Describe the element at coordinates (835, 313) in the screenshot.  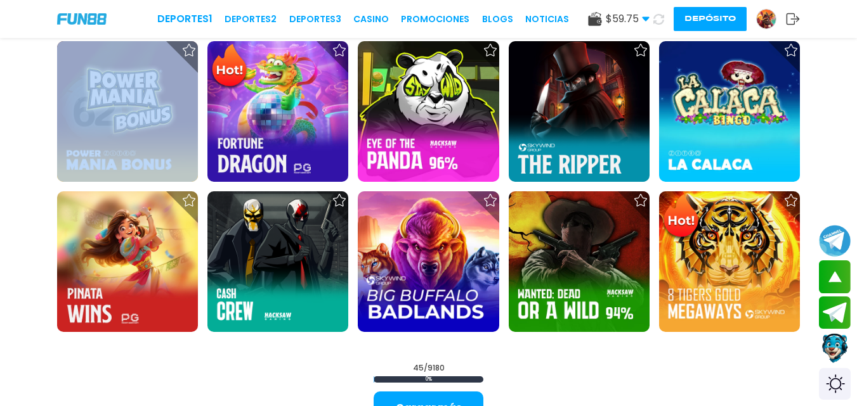
I see `button: Join telegram` at that location.